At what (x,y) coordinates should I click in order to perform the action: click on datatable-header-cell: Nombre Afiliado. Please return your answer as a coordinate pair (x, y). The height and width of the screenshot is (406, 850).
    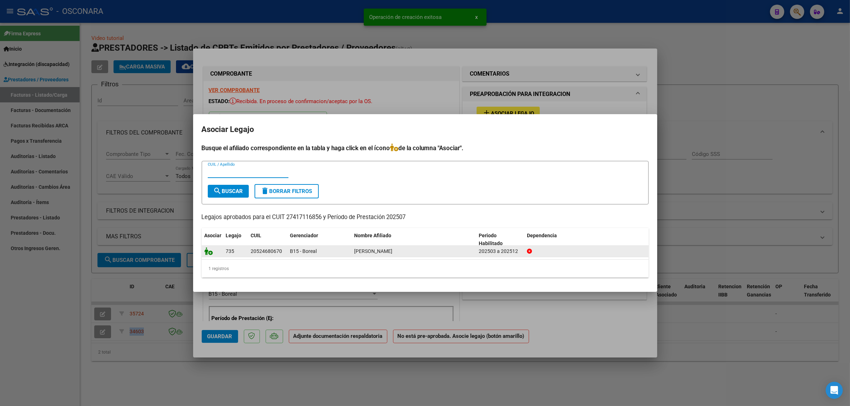
    Looking at the image, I should click on (414, 240).